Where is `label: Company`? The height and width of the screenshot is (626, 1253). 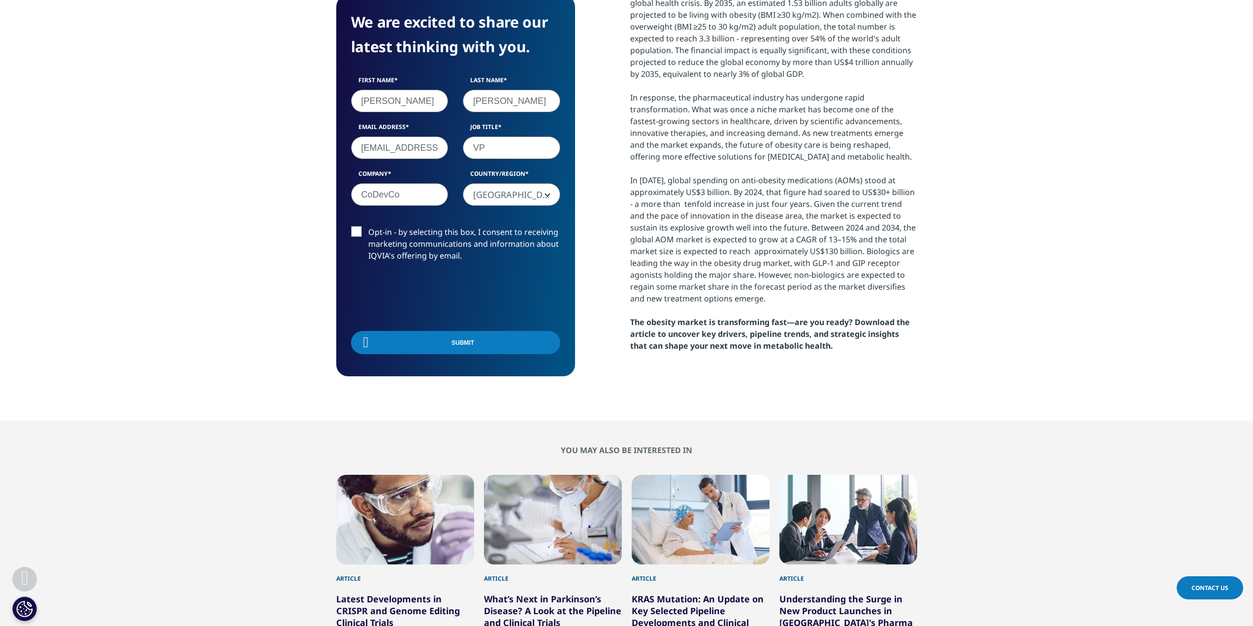
label: Company is located at coordinates (400, 176).